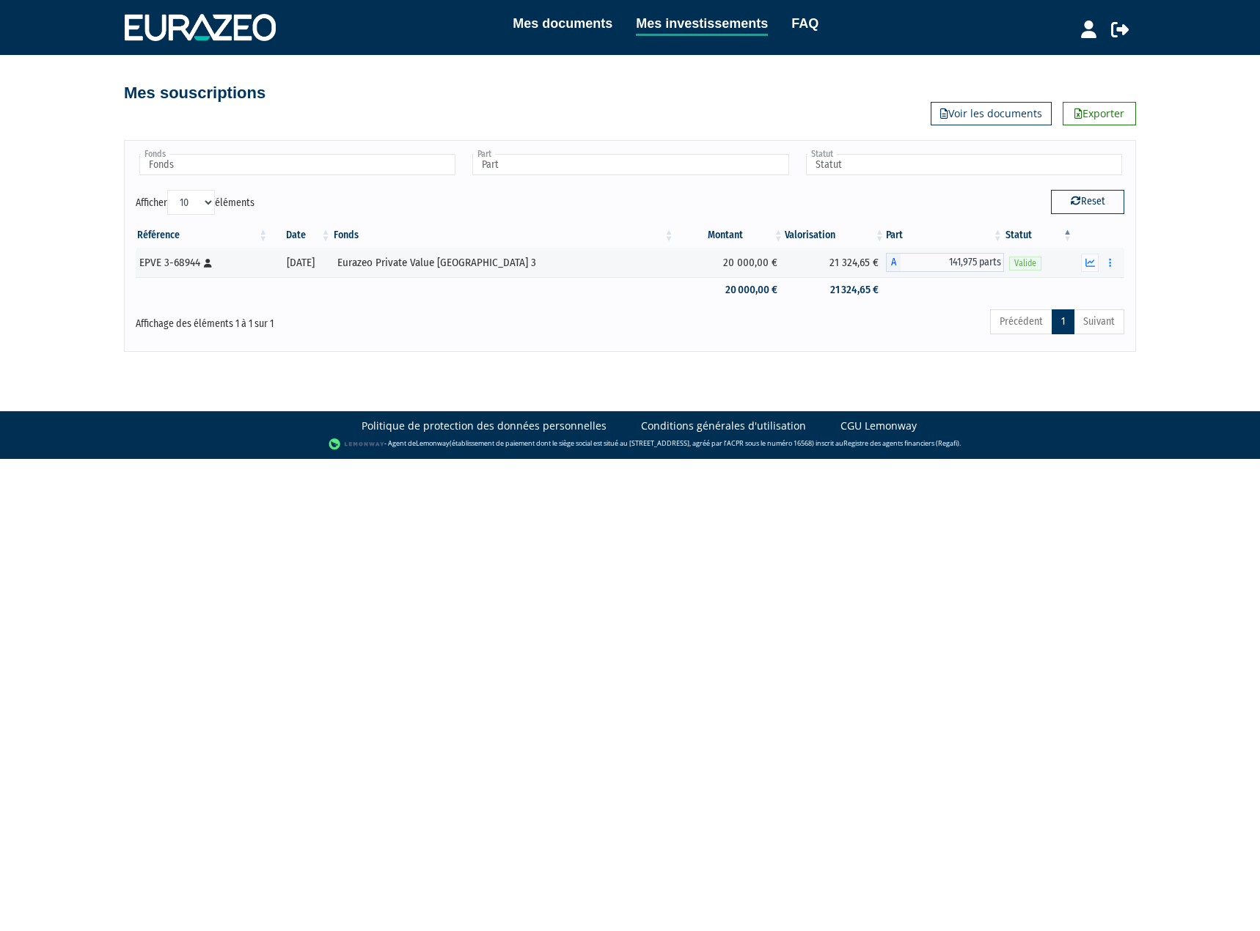  What do you see at coordinates (1099, 114) in the screenshot?
I see `a: Exporter` at bounding box center [1099, 114].